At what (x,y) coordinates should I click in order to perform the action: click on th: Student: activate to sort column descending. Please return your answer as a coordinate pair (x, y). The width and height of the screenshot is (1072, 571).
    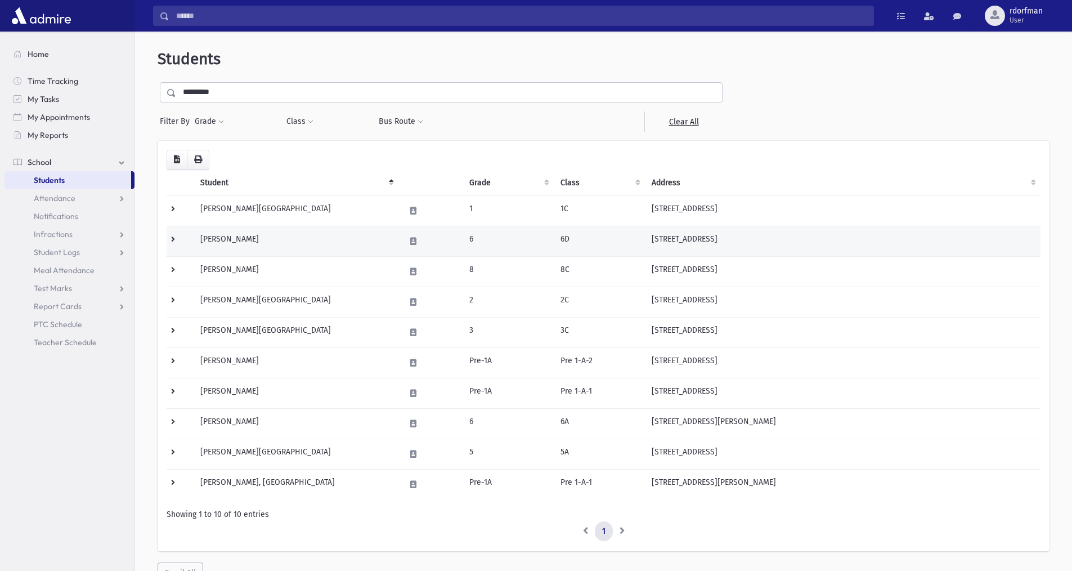
    Looking at the image, I should click on (296, 183).